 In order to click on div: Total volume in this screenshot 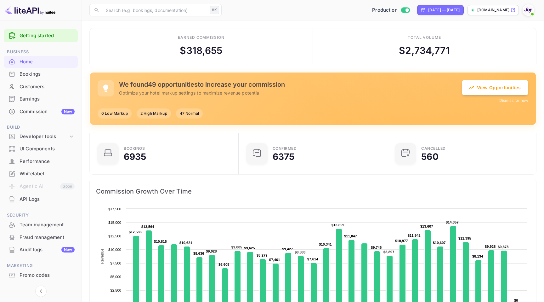, I will do `click(424, 37)`.